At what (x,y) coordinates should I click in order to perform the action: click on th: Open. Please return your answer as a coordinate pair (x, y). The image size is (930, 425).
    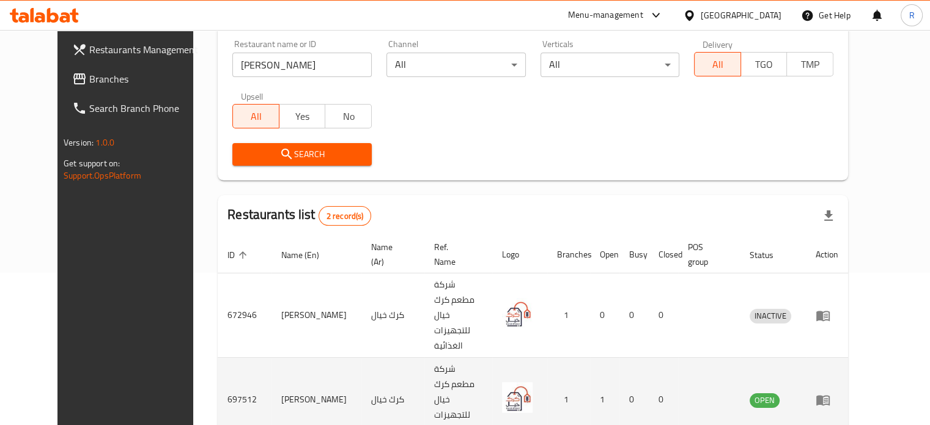
    Looking at the image, I should click on (605, 254).